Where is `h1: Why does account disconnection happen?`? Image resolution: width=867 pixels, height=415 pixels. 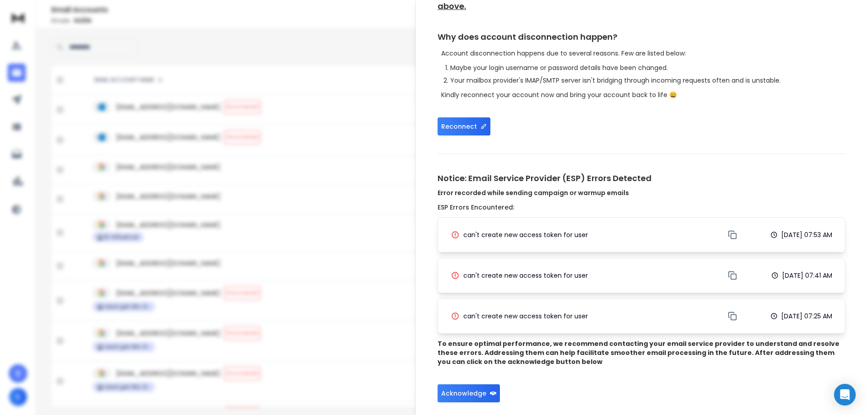
h1: Why does account disconnection happen? is located at coordinates (641, 37).